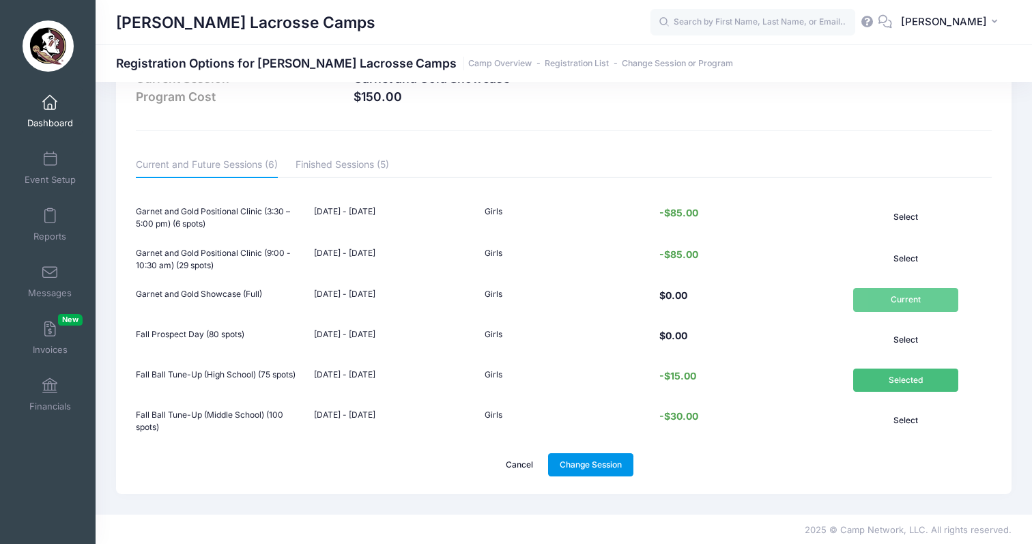  Describe the element at coordinates (221, 218) in the screenshot. I see `td: Garnet and Gold Positional Clinic (3:30 – 5:00 pm) (6 spots)` at that location.